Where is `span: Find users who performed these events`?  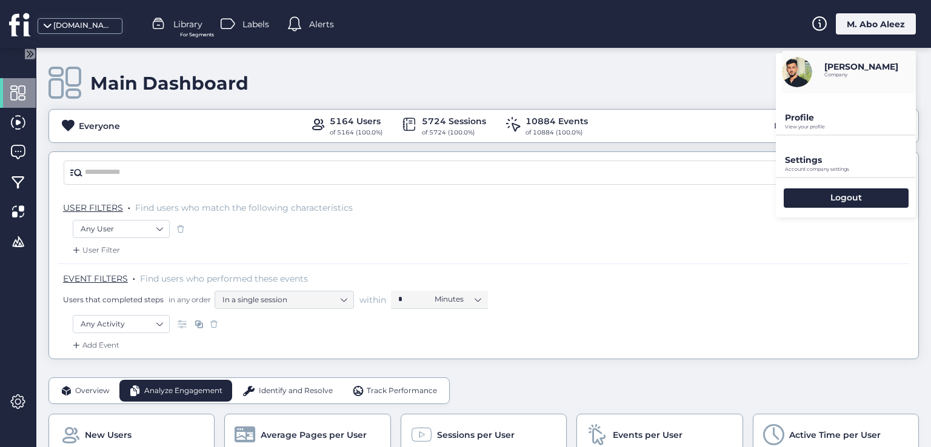
span: Find users who performed these events is located at coordinates (224, 279).